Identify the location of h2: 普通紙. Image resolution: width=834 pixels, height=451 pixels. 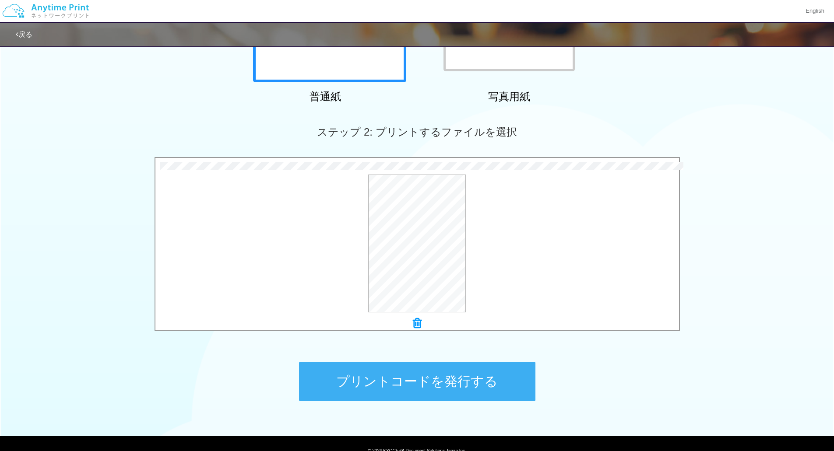
(325, 97).